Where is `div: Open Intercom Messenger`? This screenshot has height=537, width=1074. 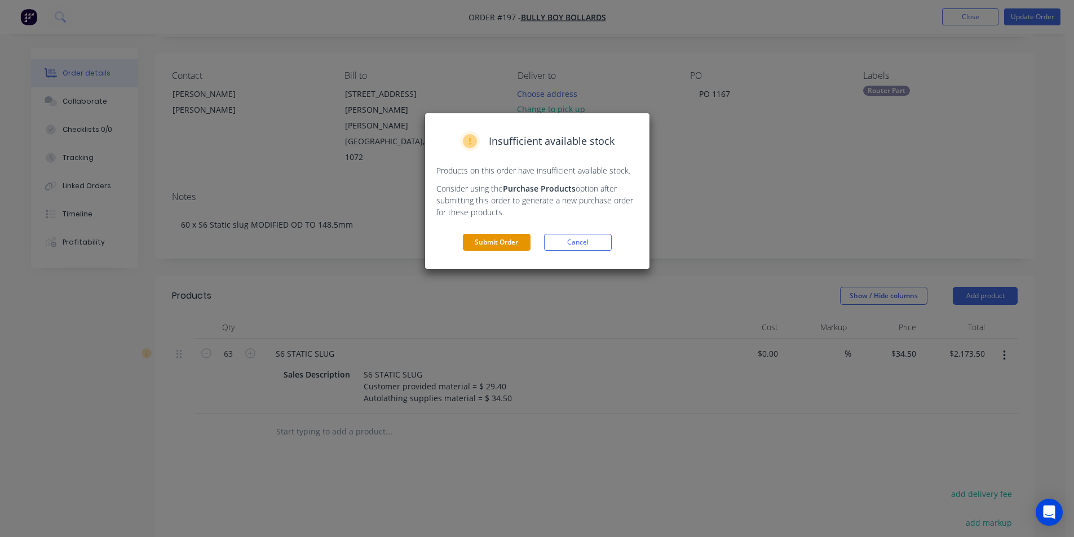
div: Open Intercom Messenger is located at coordinates (1050, 513).